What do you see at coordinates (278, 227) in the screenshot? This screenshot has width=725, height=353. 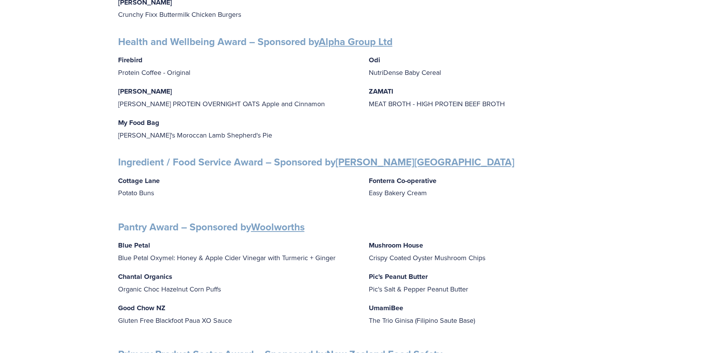 I see `a: Woolworths` at bounding box center [278, 227].